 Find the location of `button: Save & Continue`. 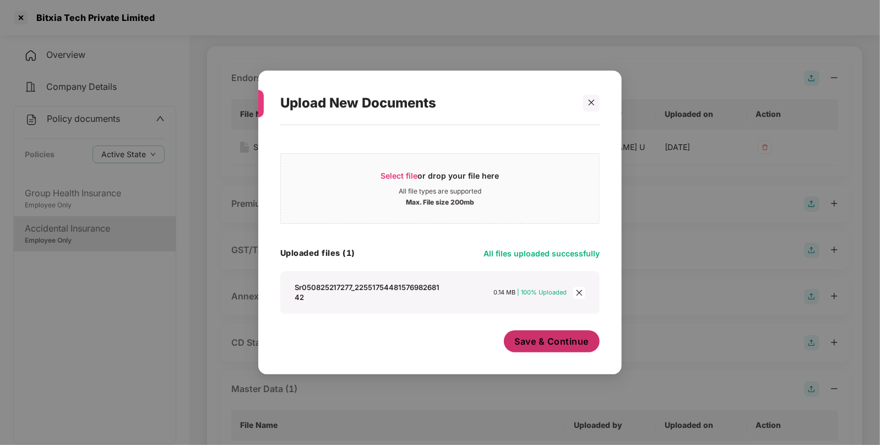

button: Save & Continue is located at coordinates (552, 341).